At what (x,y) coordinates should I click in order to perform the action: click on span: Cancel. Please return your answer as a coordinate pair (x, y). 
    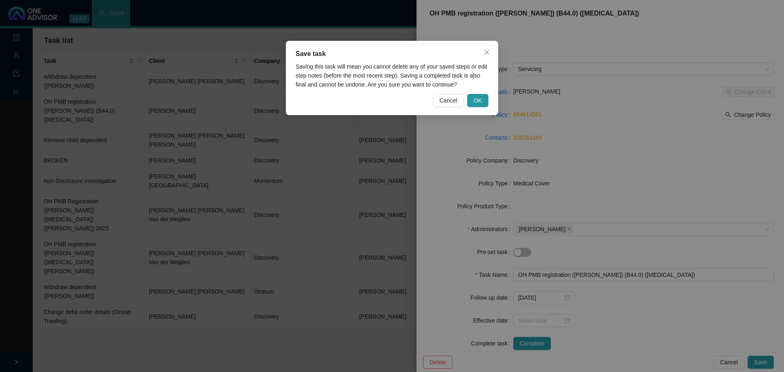
    Looking at the image, I should click on (449, 101).